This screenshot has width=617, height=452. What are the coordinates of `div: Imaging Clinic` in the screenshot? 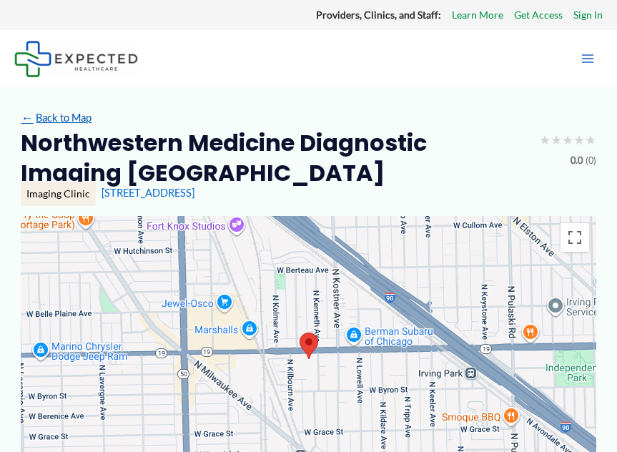 It's located at (58, 194).